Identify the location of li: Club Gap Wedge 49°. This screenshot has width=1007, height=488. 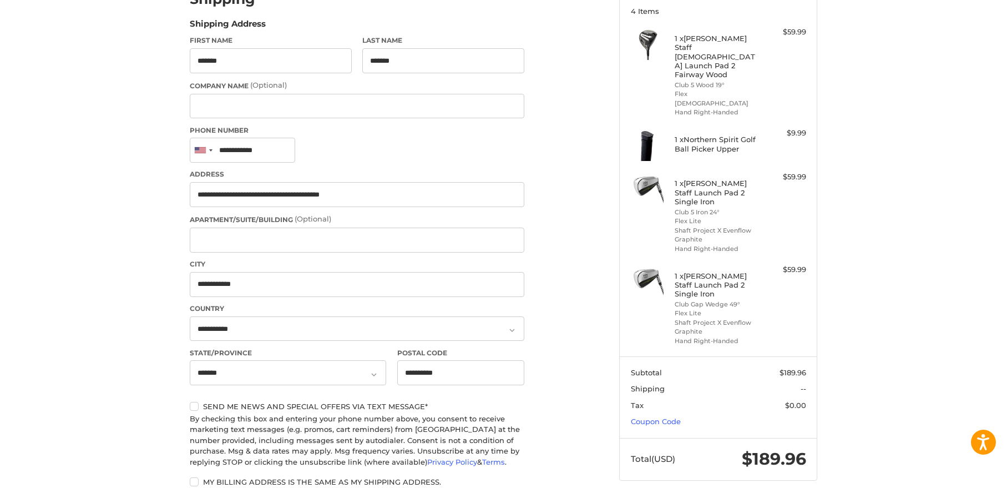
(717, 304).